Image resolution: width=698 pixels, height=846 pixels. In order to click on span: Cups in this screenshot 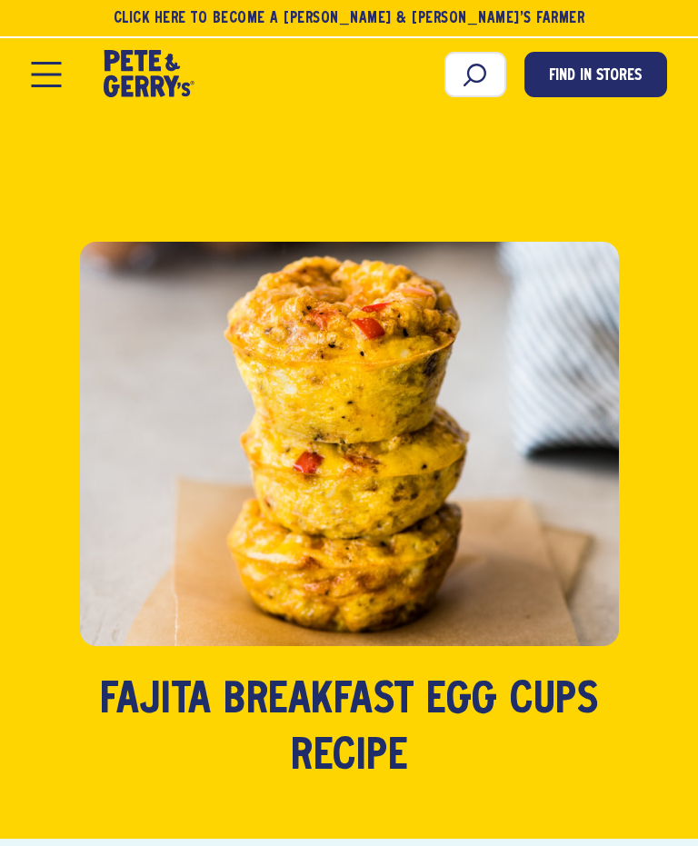, I will do `click(553, 701)`.